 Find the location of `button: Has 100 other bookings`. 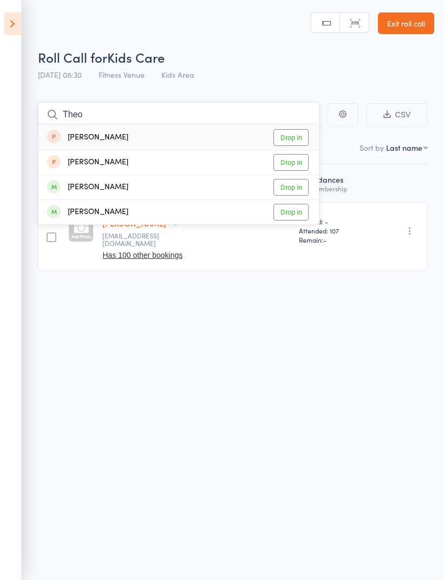

button: Has 100 other bookings is located at coordinates (142, 255).